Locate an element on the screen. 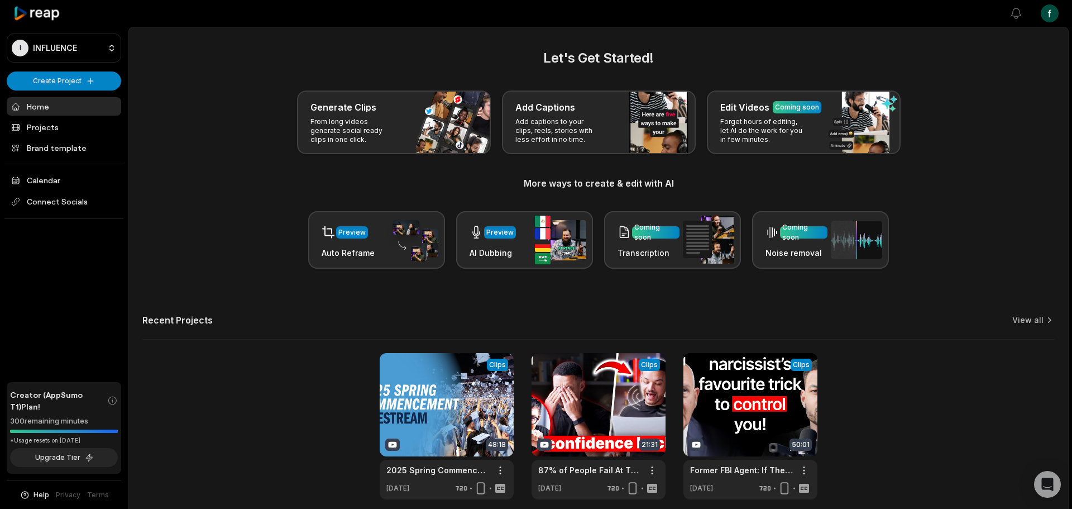 This screenshot has height=509, width=1072. a: Home is located at coordinates (64, 106).